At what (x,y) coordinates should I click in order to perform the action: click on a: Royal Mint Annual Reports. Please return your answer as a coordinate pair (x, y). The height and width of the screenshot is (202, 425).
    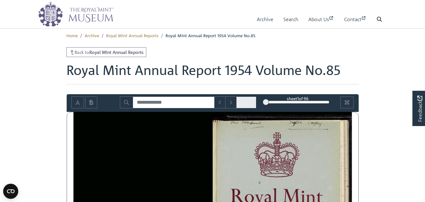
    Looking at the image, I should click on (132, 35).